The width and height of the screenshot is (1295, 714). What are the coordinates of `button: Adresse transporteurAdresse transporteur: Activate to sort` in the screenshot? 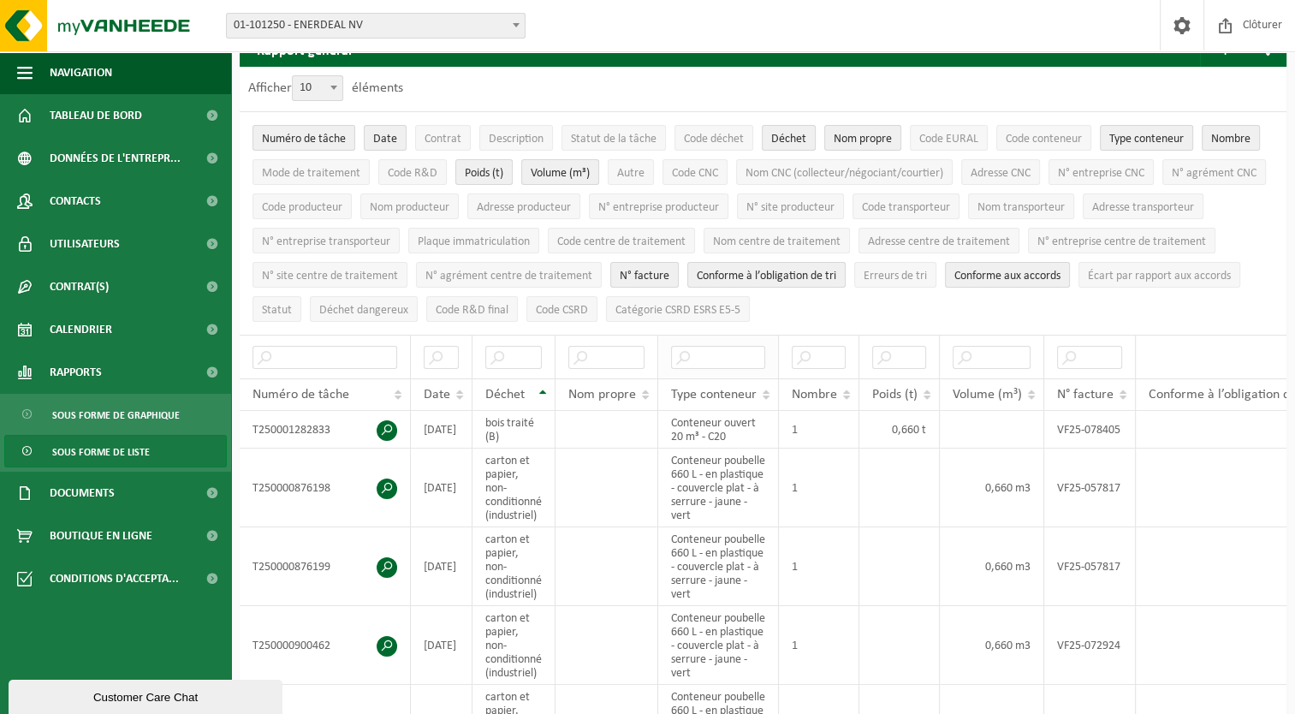 It's located at (1143, 206).